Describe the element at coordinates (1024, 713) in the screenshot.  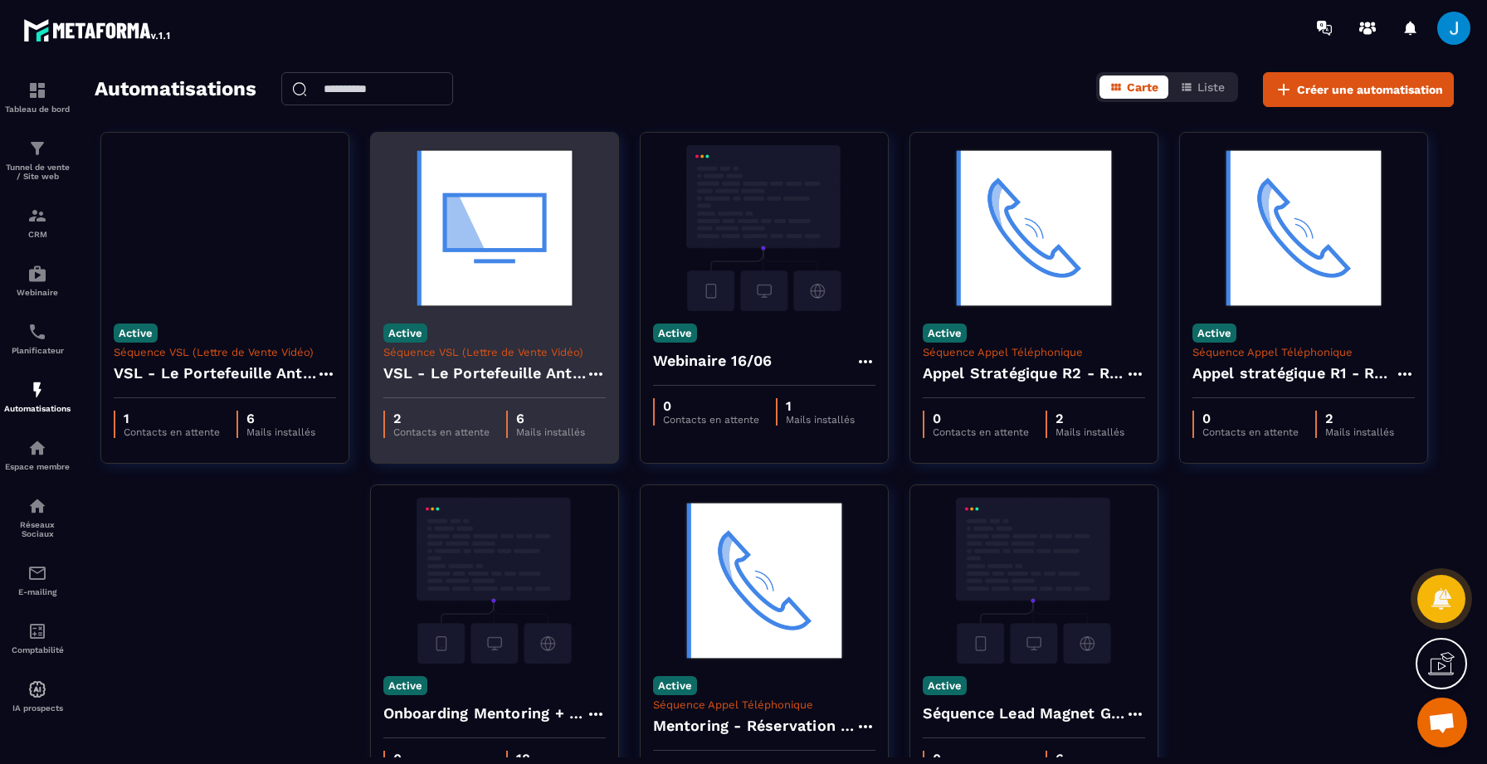
I see `h4: Séquence Lead Magnet GUIDE " 5 questions à se poser"` at that location.